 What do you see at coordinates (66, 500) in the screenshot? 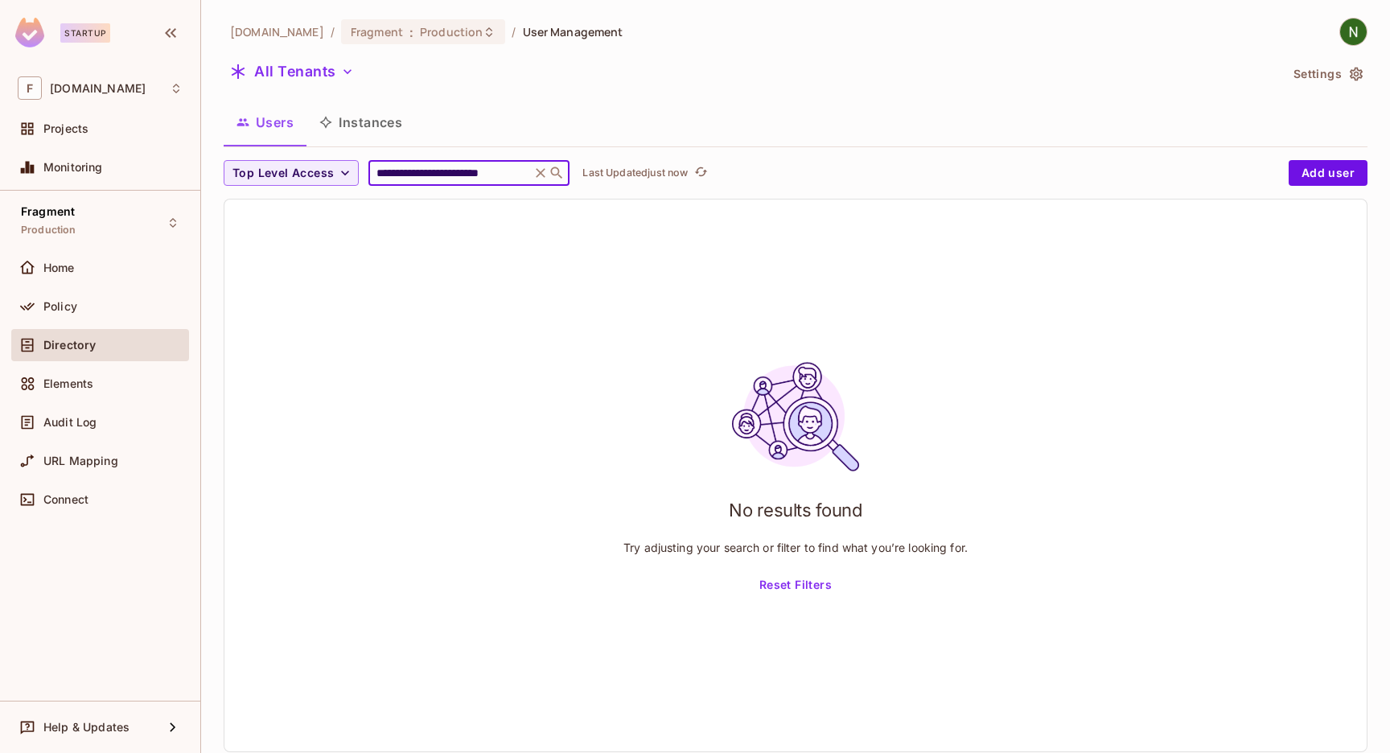
I see `span: Connect` at bounding box center [66, 500].